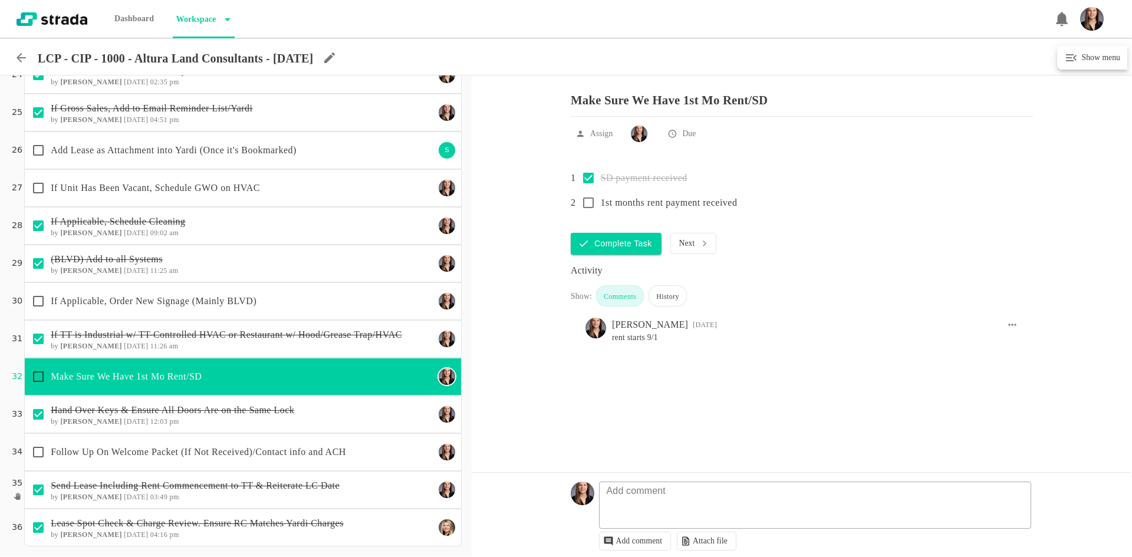 The width and height of the screenshot is (1132, 557). What do you see at coordinates (573, 178) in the screenshot?
I see `p: 1` at bounding box center [573, 178].